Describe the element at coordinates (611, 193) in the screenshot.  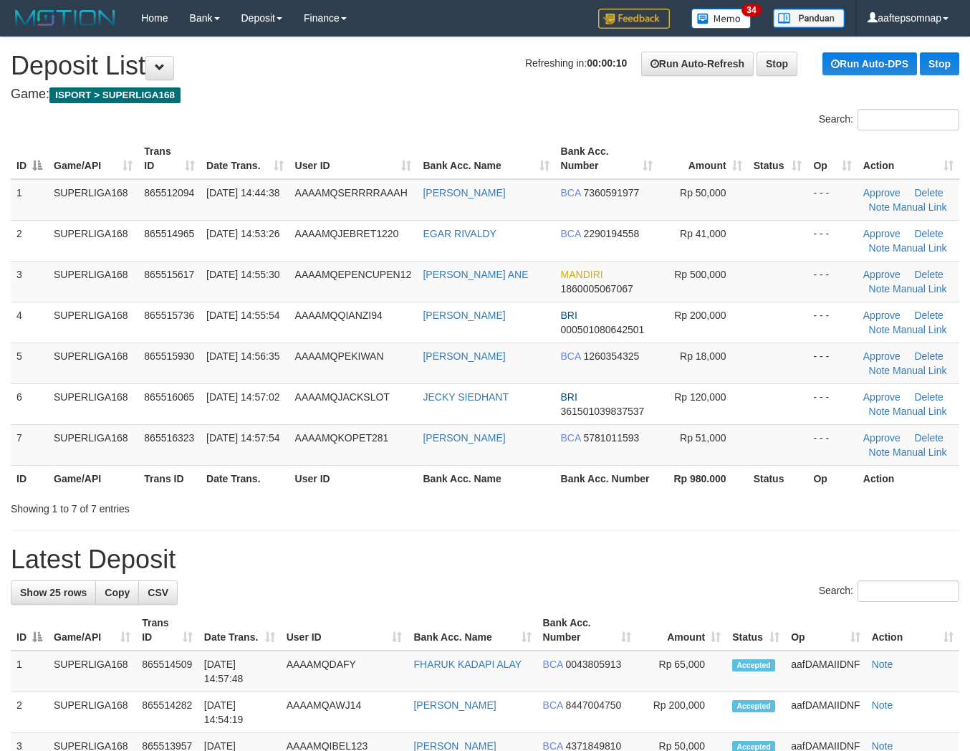
I see `span: Copy 7360591977 to clipboard` at that location.